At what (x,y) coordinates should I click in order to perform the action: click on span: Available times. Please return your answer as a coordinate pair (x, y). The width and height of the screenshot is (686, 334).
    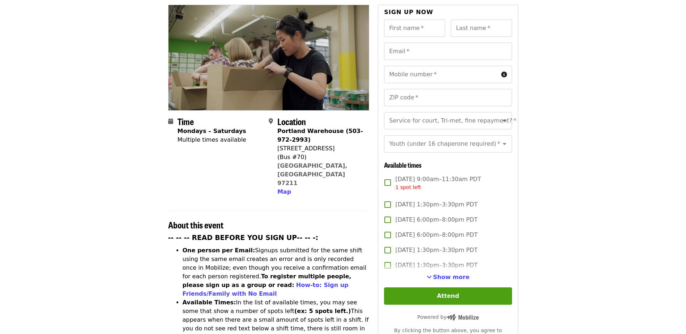
    Looking at the image, I should click on (403, 165).